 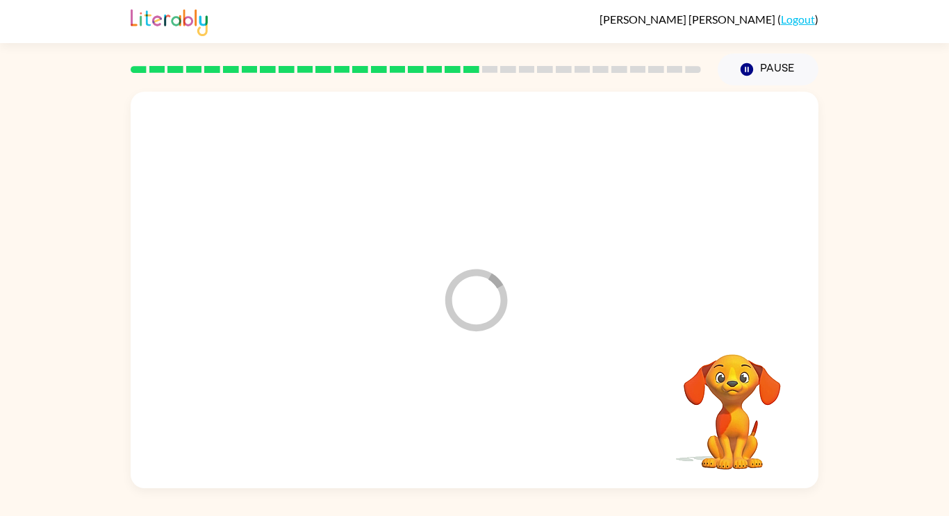 What do you see at coordinates (732, 402) in the screenshot?
I see `video: Your browser must support playing .mp4 files to use Literably. Please try using another browser.` at bounding box center [732, 402].